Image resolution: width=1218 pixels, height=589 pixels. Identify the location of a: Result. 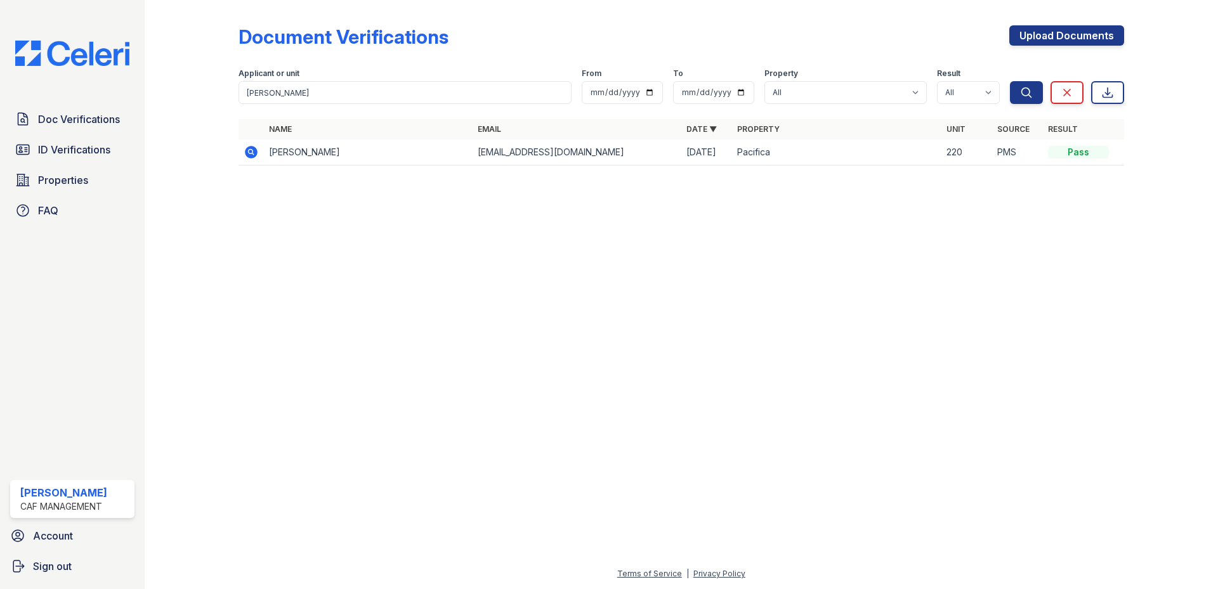
(1063, 129).